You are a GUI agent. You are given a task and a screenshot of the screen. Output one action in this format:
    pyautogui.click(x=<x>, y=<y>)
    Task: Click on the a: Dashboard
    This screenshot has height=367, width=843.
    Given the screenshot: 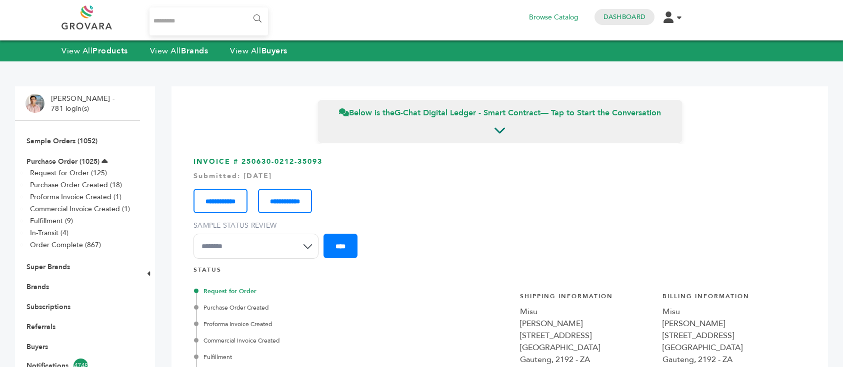 What is the action you would take?
    pyautogui.click(x=624, y=17)
    